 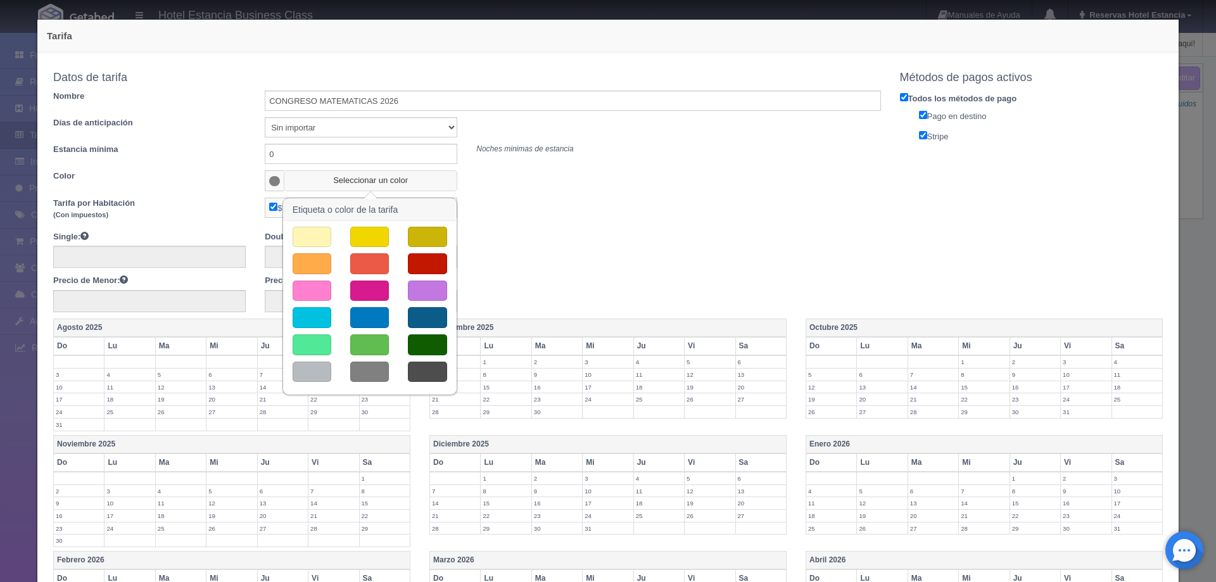 I want to click on i: Noches minimas de estancia, so click(x=524, y=149).